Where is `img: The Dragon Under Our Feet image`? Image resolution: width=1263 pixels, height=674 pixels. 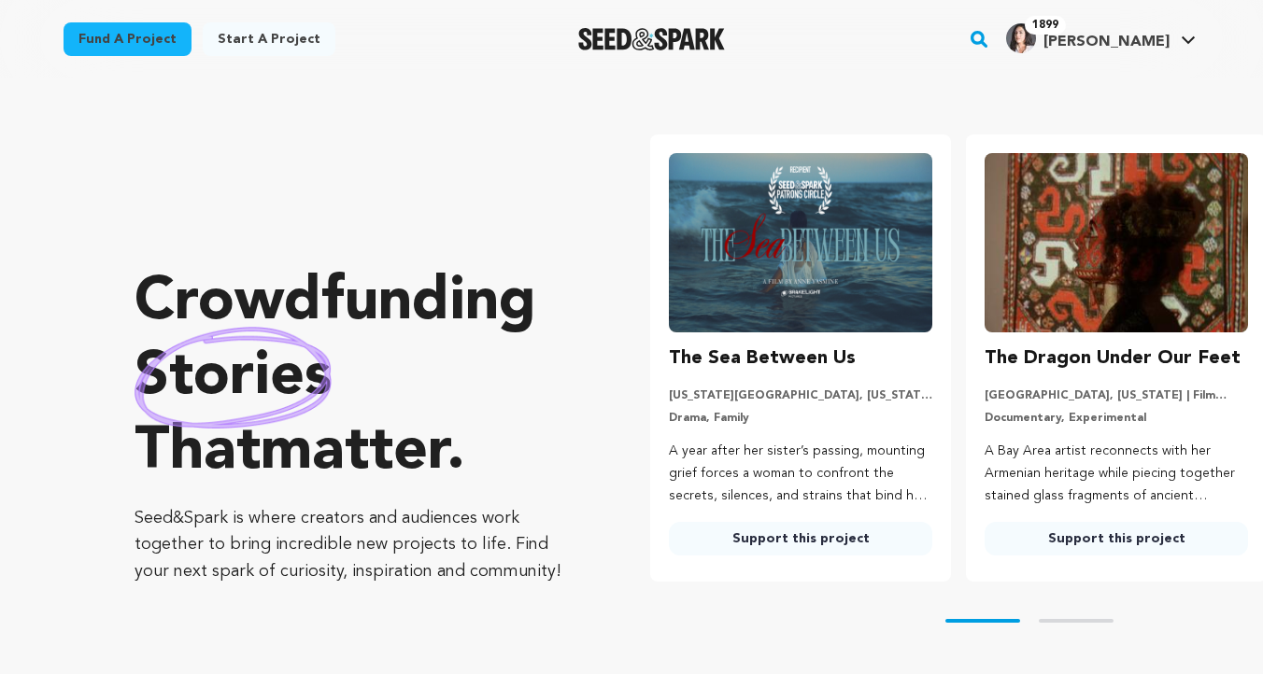 img: The Dragon Under Our Feet image is located at coordinates (1116, 243).